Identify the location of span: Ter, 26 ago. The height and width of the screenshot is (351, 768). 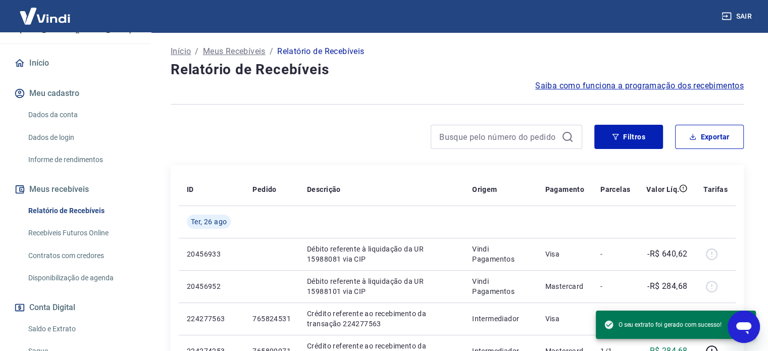
(209, 222).